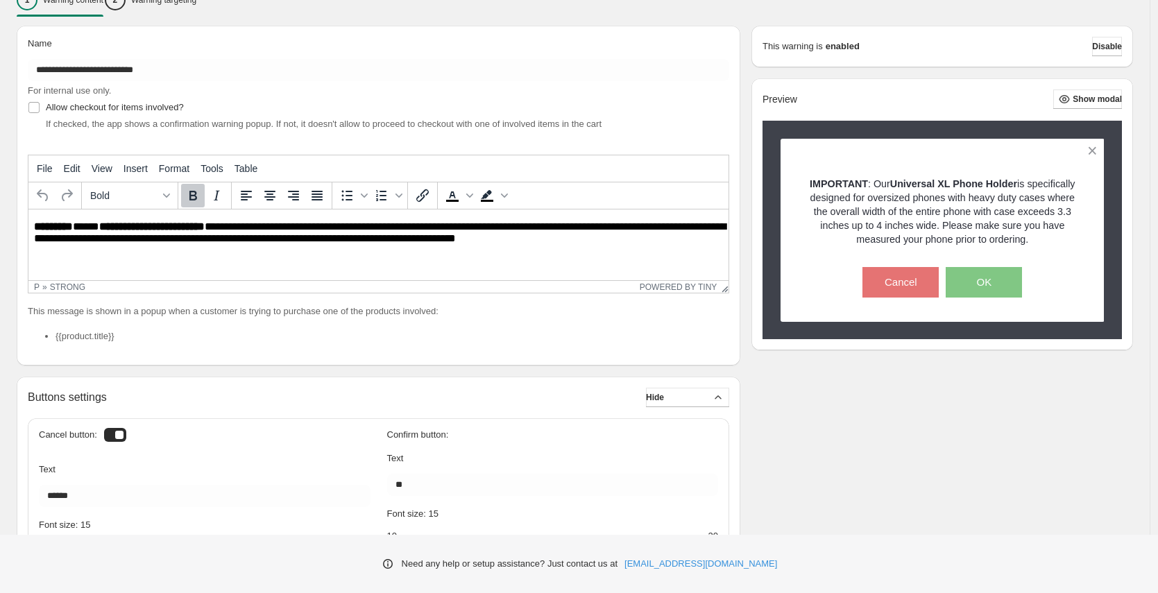 Image resolution: width=1158 pixels, height=593 pixels. What do you see at coordinates (67, 397) in the screenshot?
I see `h2: Buttons settings` at bounding box center [67, 397].